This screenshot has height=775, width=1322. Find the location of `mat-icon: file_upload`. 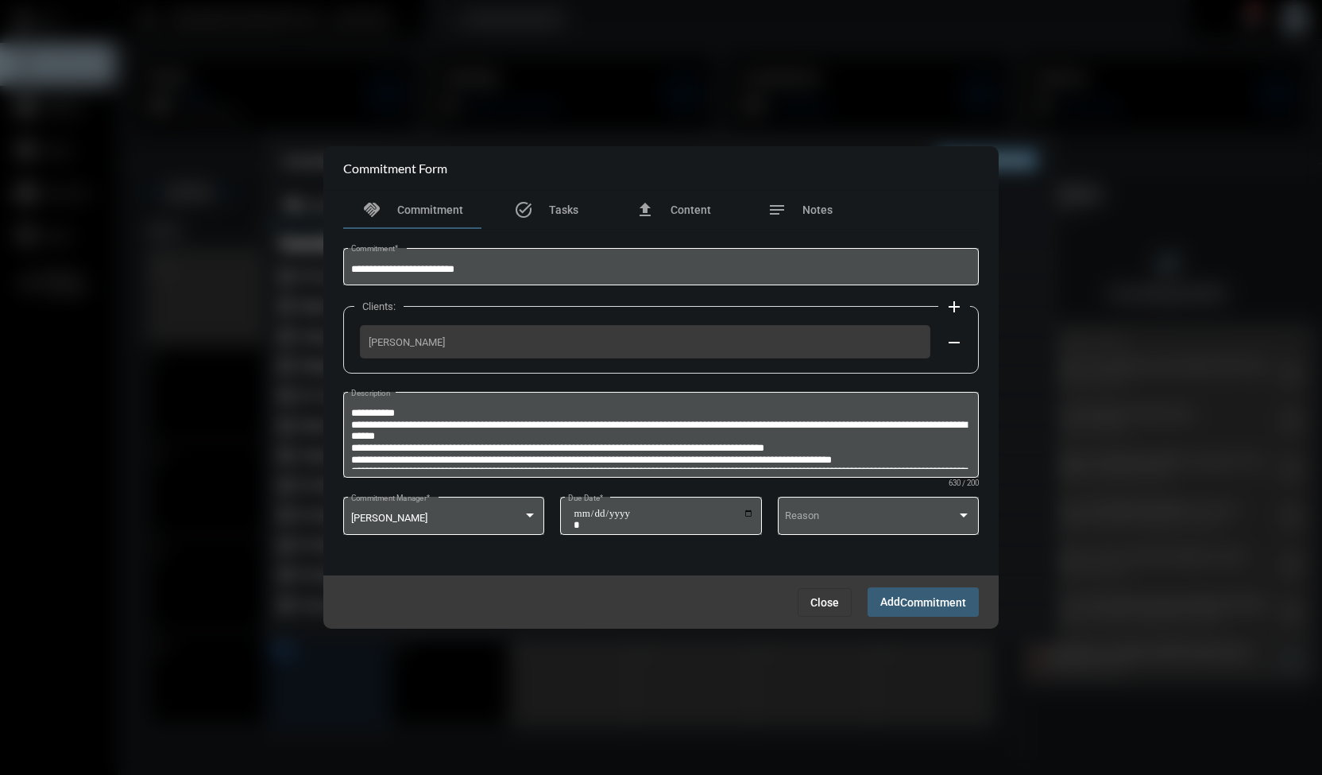

mat-icon: file_upload is located at coordinates (645, 210).